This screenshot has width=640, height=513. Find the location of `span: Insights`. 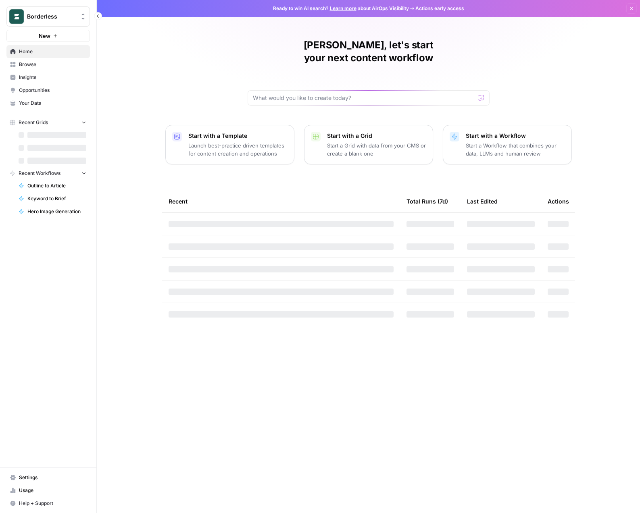

span: Insights is located at coordinates (52, 77).